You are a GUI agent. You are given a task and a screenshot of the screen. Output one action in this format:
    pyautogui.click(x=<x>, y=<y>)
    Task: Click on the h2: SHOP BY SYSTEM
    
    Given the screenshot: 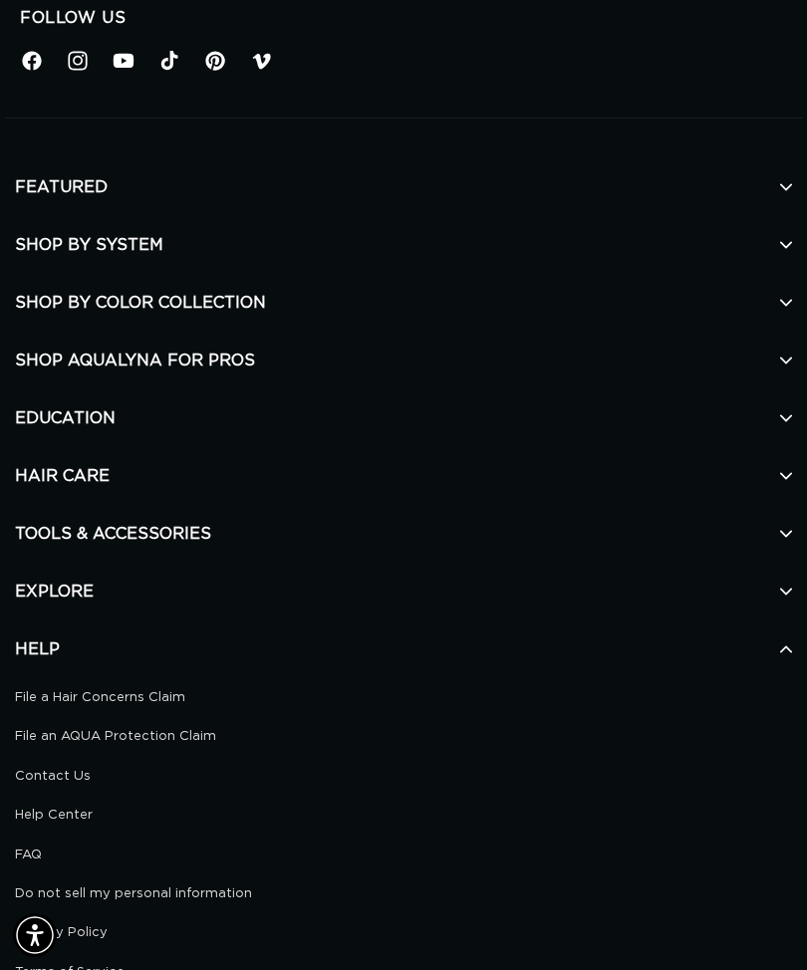 What is the action you would take?
    pyautogui.click(x=403, y=245)
    